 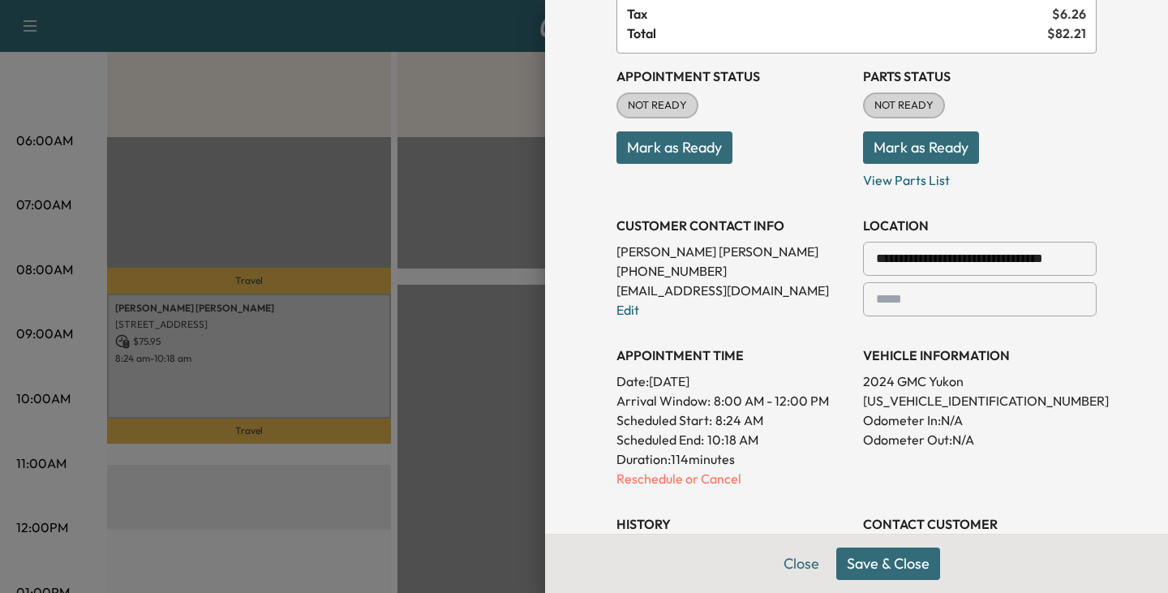 What do you see at coordinates (733, 76) in the screenshot?
I see `h3: Appointment Status` at bounding box center [733, 76].